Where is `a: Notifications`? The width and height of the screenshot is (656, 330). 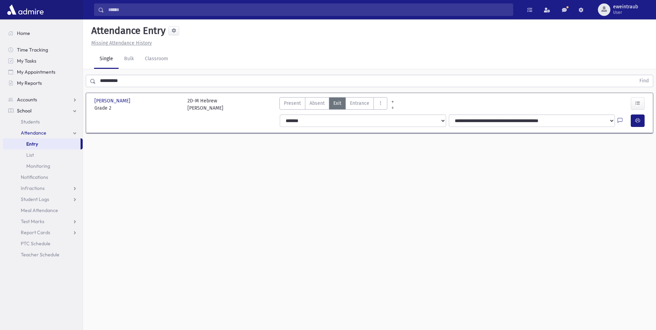 a: Notifications is located at coordinates (43, 177).